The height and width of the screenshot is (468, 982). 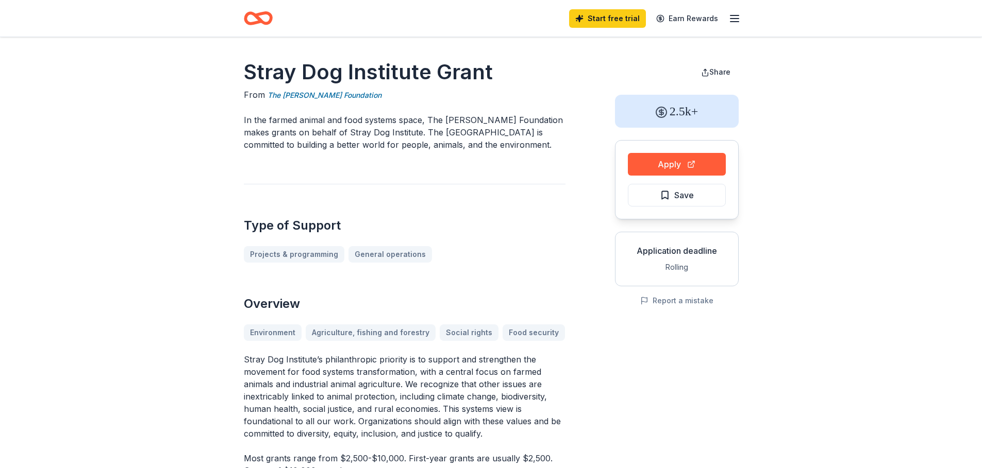 I want to click on a: Earn Rewards, so click(x=687, y=19).